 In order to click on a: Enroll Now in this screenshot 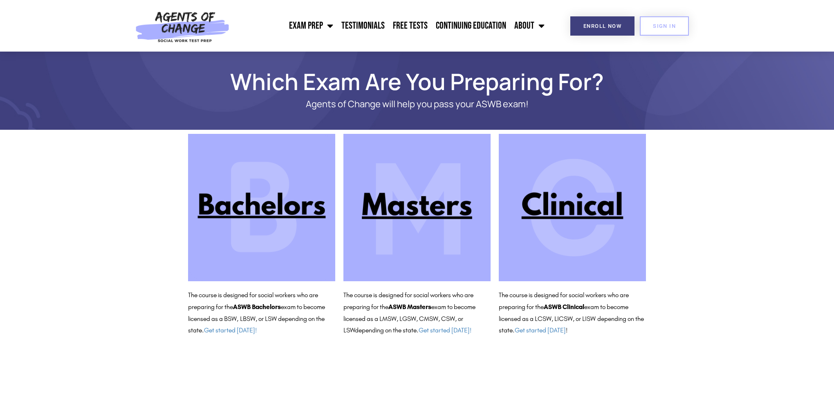, I will do `click(602, 26)`.